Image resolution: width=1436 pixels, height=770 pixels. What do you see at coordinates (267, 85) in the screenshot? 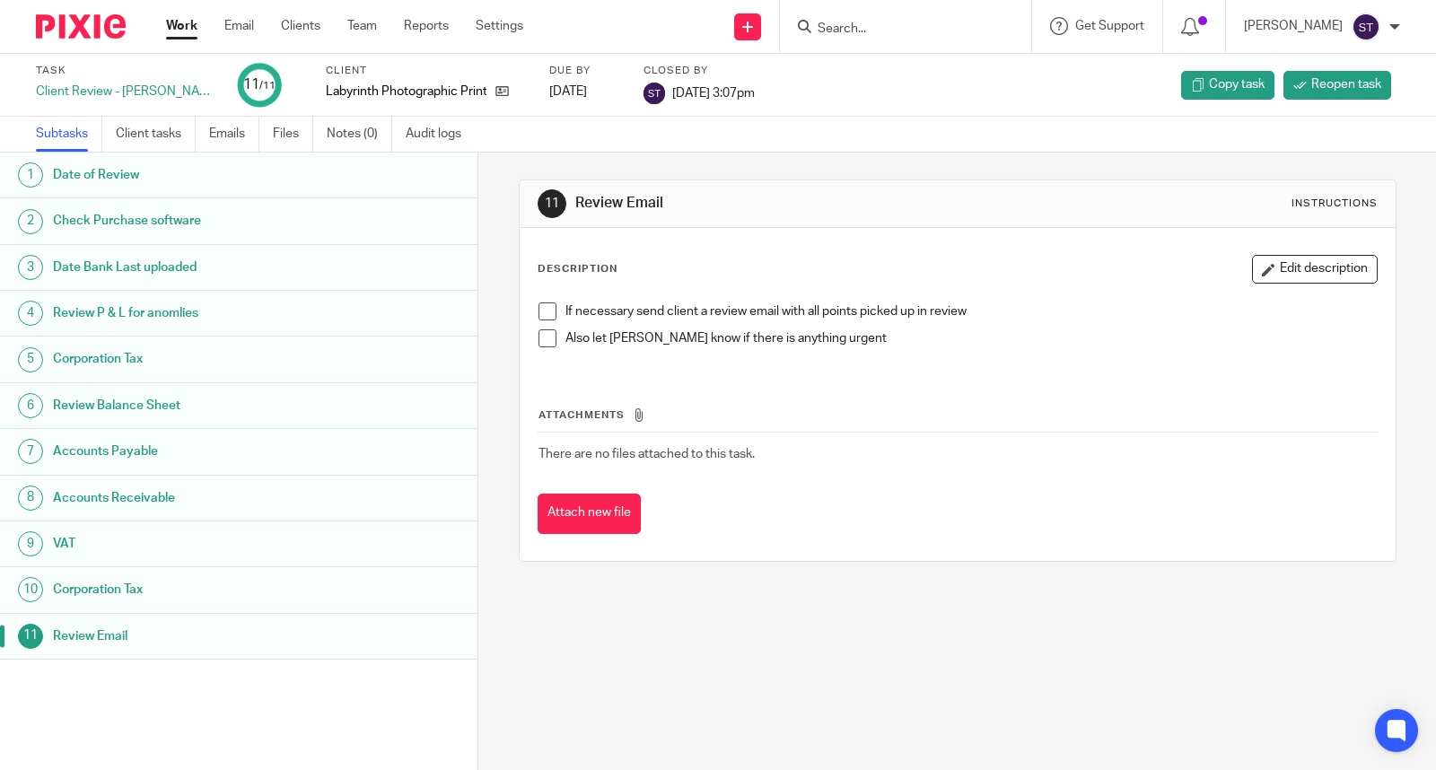
I see `small: /11` at bounding box center [267, 85].